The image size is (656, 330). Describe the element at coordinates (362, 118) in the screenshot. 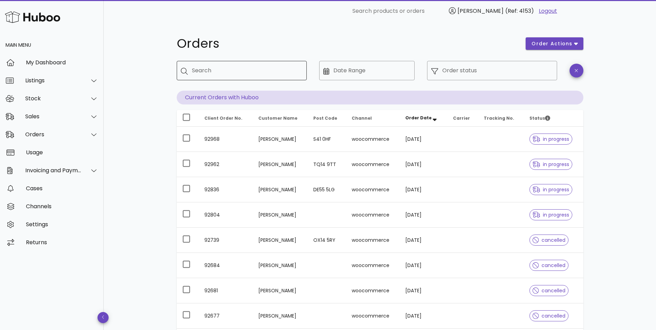

I see `span: Channel` at that location.